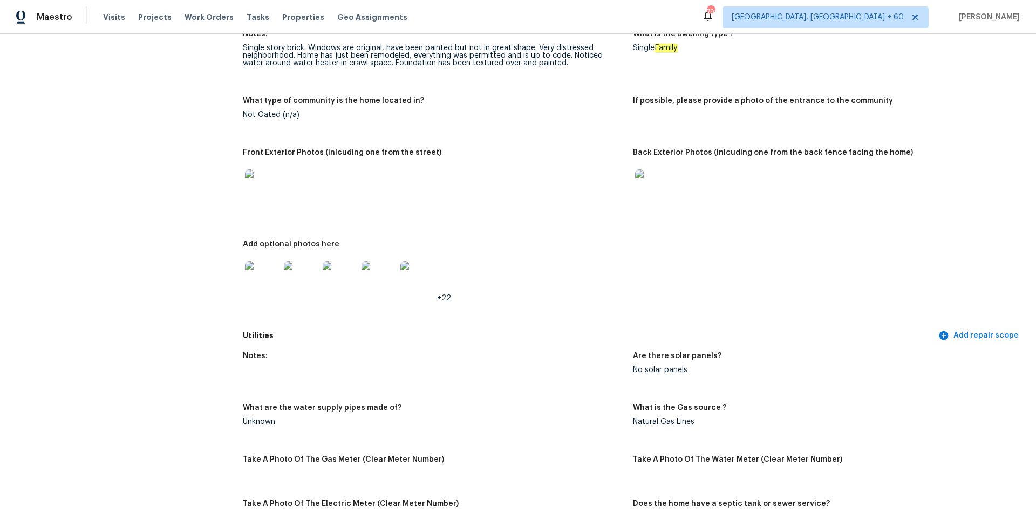 The height and width of the screenshot is (514, 1036). Describe the element at coordinates (372, 17) in the screenshot. I see `span: Geo Assignments` at that location.